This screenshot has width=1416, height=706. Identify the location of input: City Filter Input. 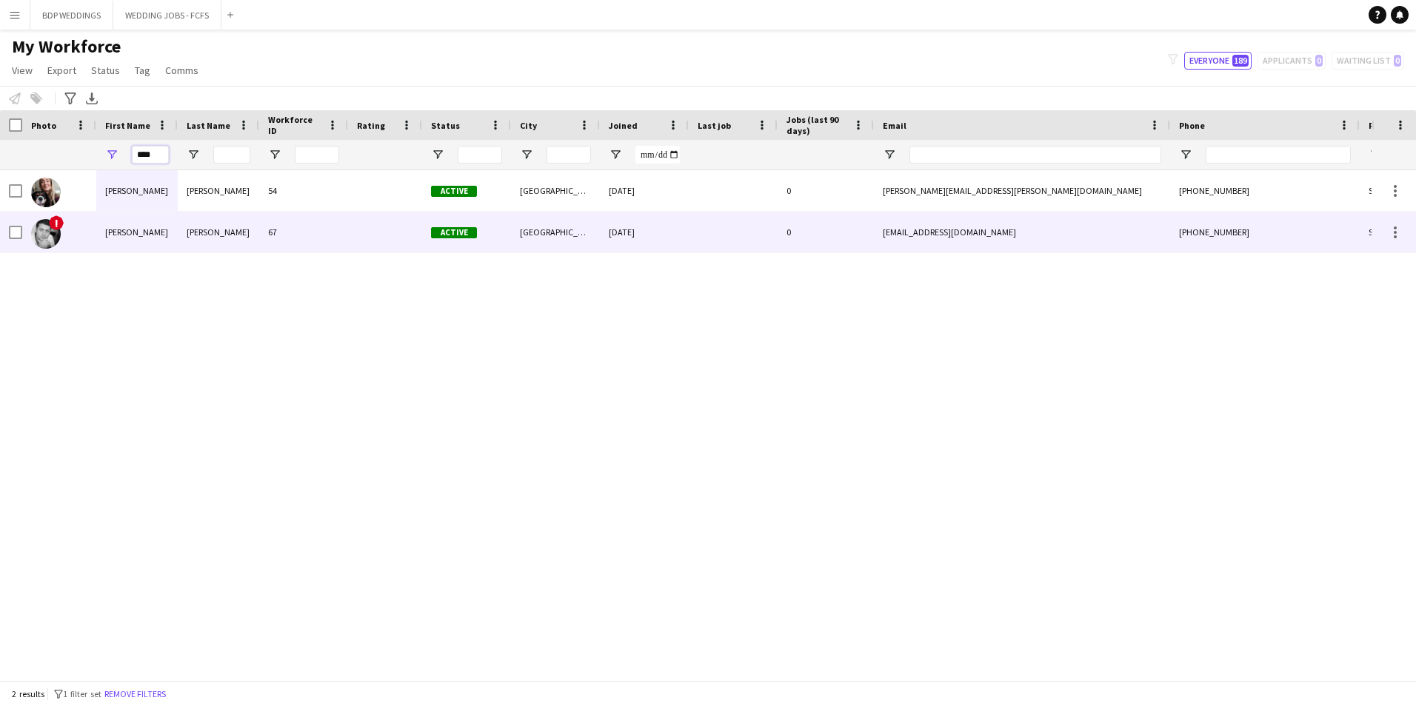
(569, 155).